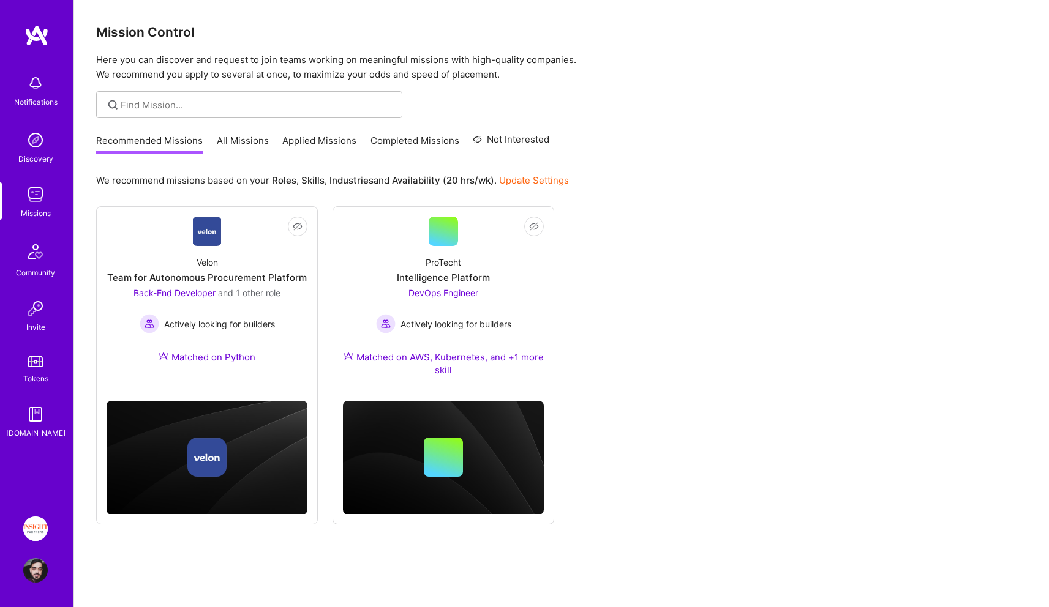 The width and height of the screenshot is (1049, 607). Describe the element at coordinates (36, 327) in the screenshot. I see `div: Invite` at that location.